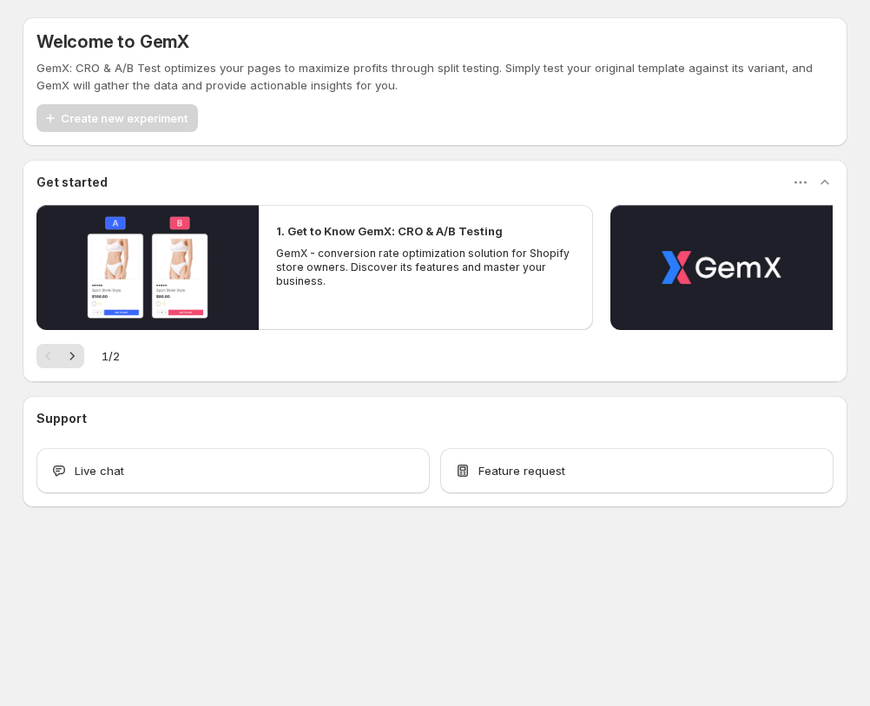 The height and width of the screenshot is (706, 870). Describe the element at coordinates (110, 356) in the screenshot. I see `span: 1 / 2` at that location.